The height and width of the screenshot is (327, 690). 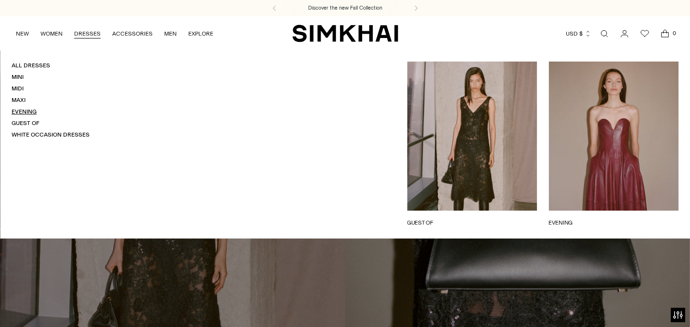 I want to click on a: Go to the account page, so click(x=624, y=34).